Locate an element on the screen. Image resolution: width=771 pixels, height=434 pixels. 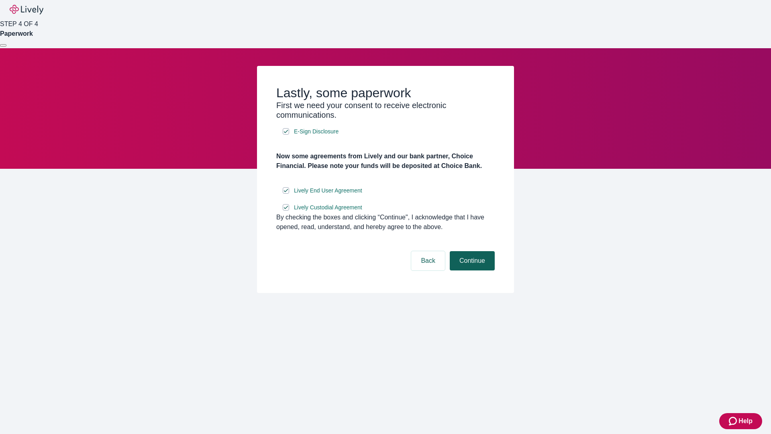
button: Back is located at coordinates (428, 261).